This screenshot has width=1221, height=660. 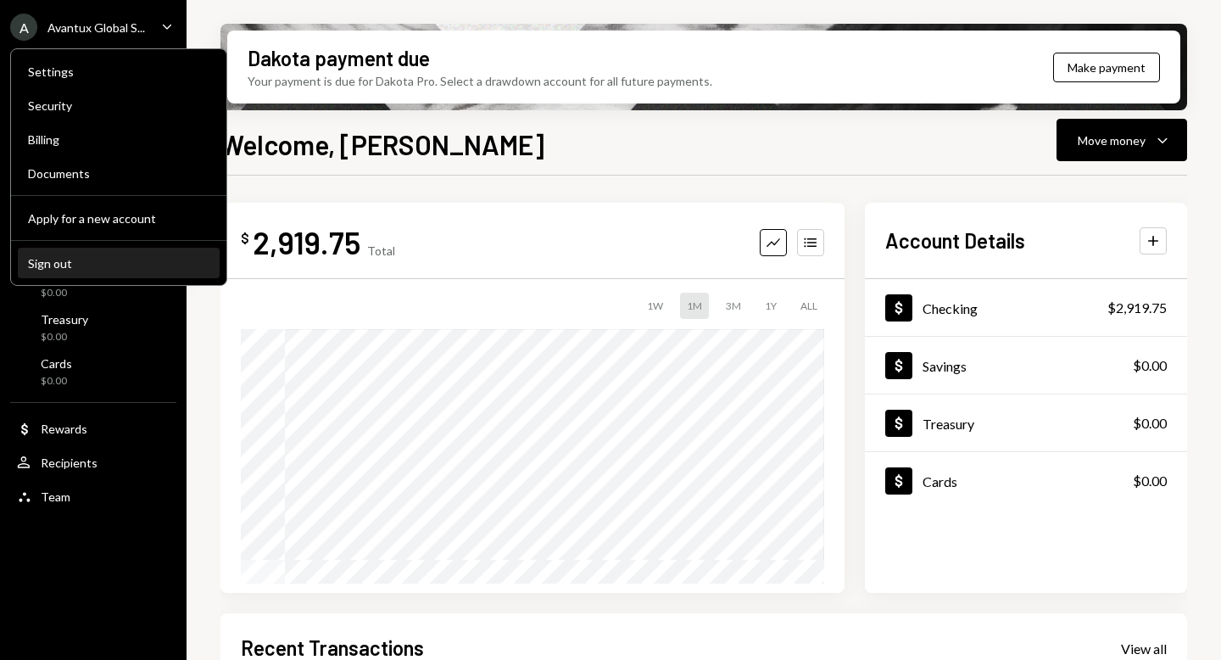 What do you see at coordinates (1112, 140) in the screenshot?
I see `div: Move money` at bounding box center [1112, 140].